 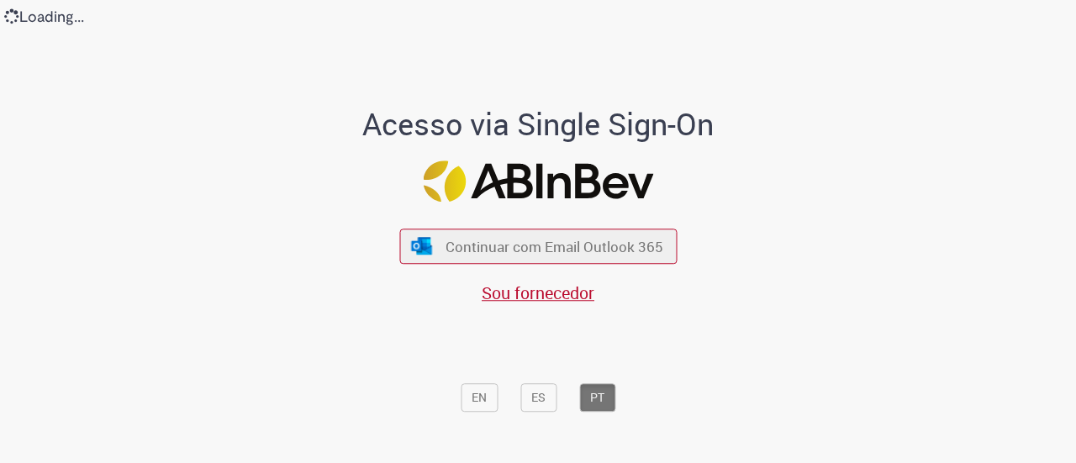 I want to click on button: EN, so click(x=479, y=398).